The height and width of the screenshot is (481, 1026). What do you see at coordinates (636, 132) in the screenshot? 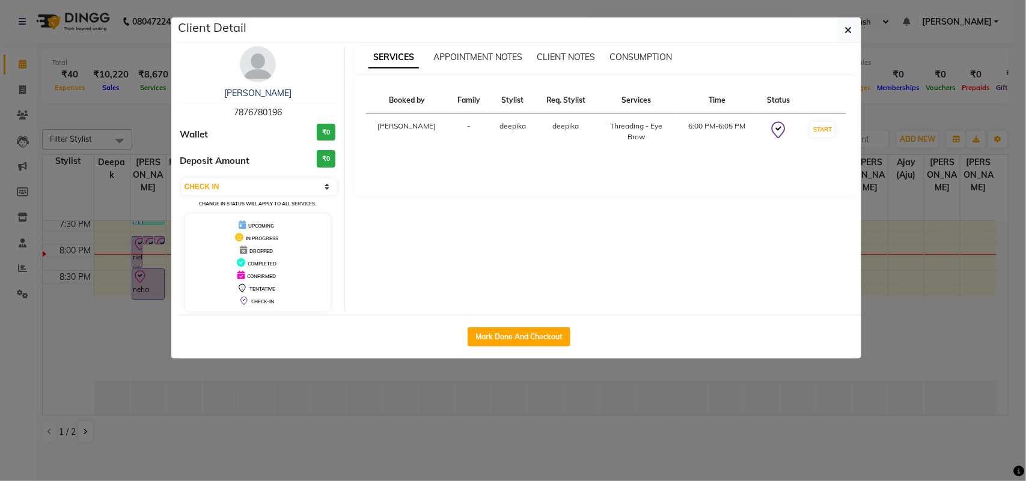
I see `div: Threading - Eye Brow` at bounding box center [636, 132].